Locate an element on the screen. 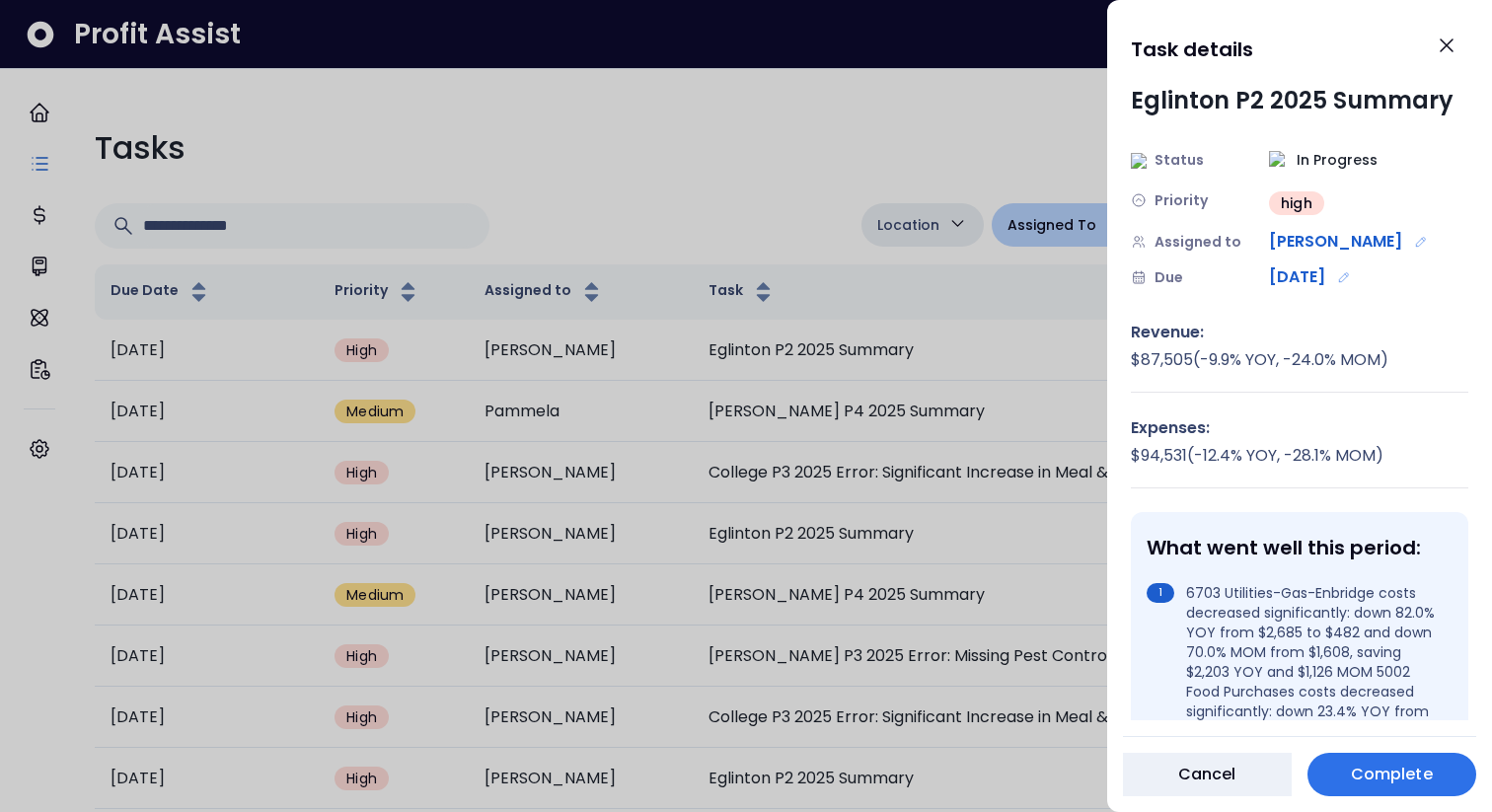  span: Assigned to is located at coordinates (1197, 242).